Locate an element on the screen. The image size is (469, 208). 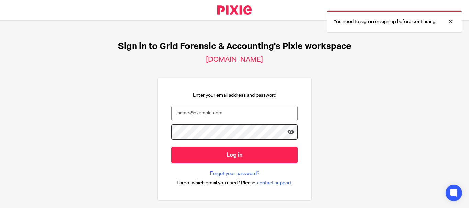
input: Log in is located at coordinates (234, 155).